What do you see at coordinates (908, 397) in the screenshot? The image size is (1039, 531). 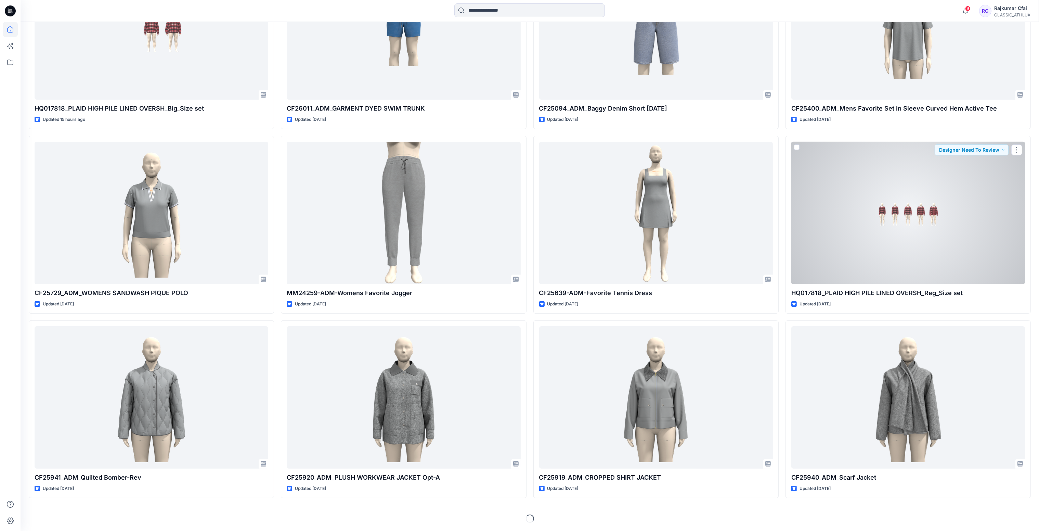 I see `a: CF25940_ADM_Scarf Jacket` at bounding box center [908, 397].